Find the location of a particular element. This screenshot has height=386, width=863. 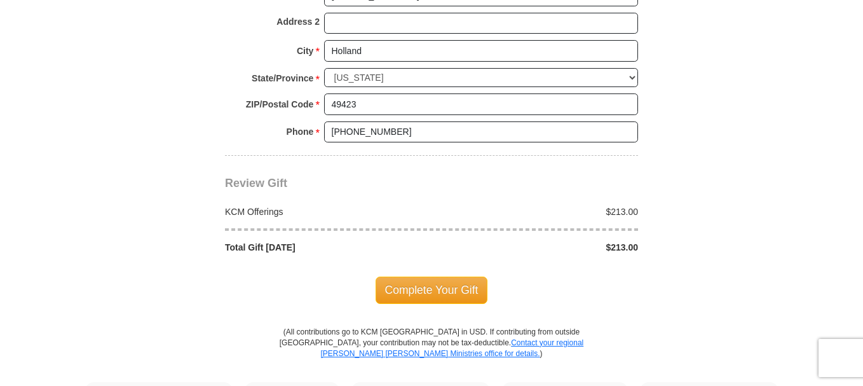

strong: Address 2 is located at coordinates (298, 22).